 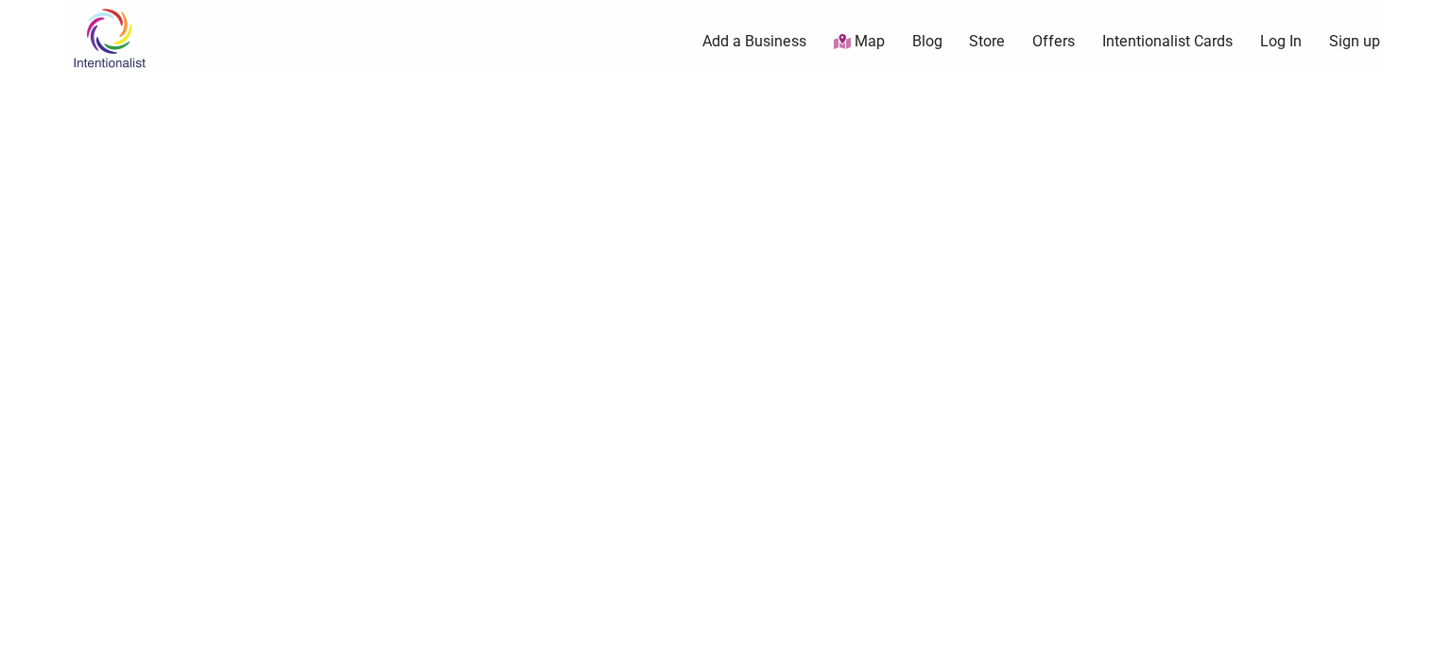 What do you see at coordinates (1355, 42) in the screenshot?
I see `a: Sign up` at bounding box center [1355, 42].